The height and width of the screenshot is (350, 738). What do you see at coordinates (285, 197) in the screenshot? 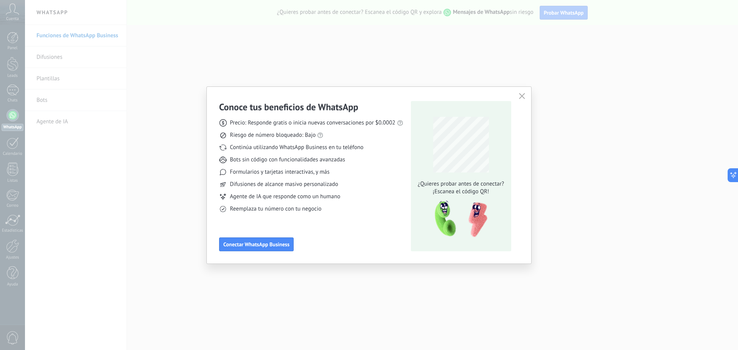
I see `span: Agente de IA que responde como un humano` at bounding box center [285, 197].